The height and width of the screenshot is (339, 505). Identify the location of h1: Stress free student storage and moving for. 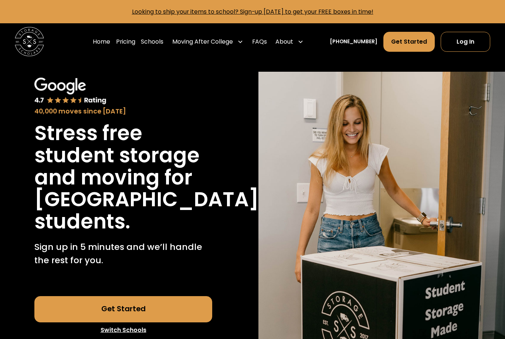
(123, 156).